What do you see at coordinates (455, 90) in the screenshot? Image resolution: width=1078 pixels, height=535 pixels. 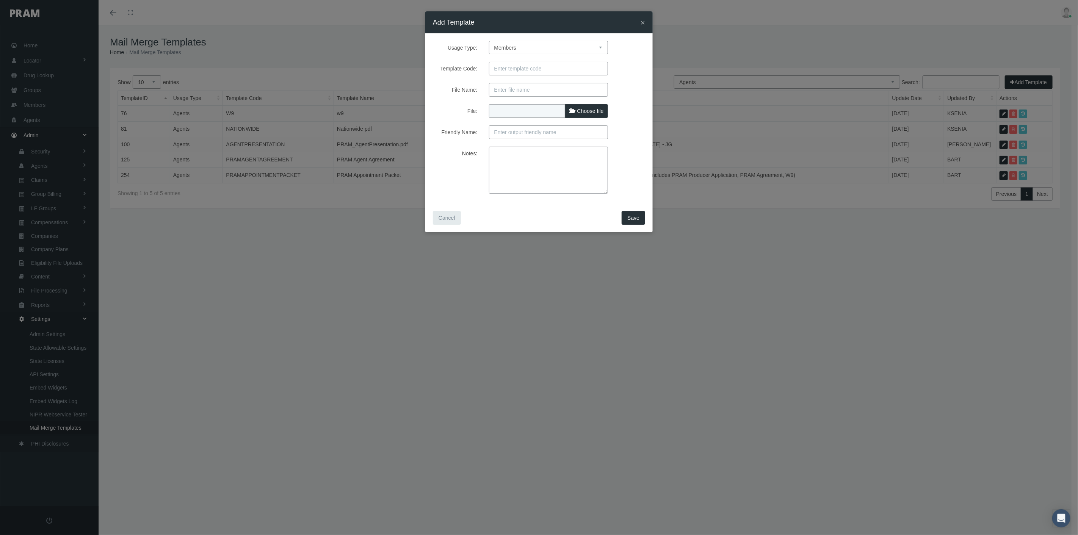 I see `label: File Name:` at bounding box center [455, 90].